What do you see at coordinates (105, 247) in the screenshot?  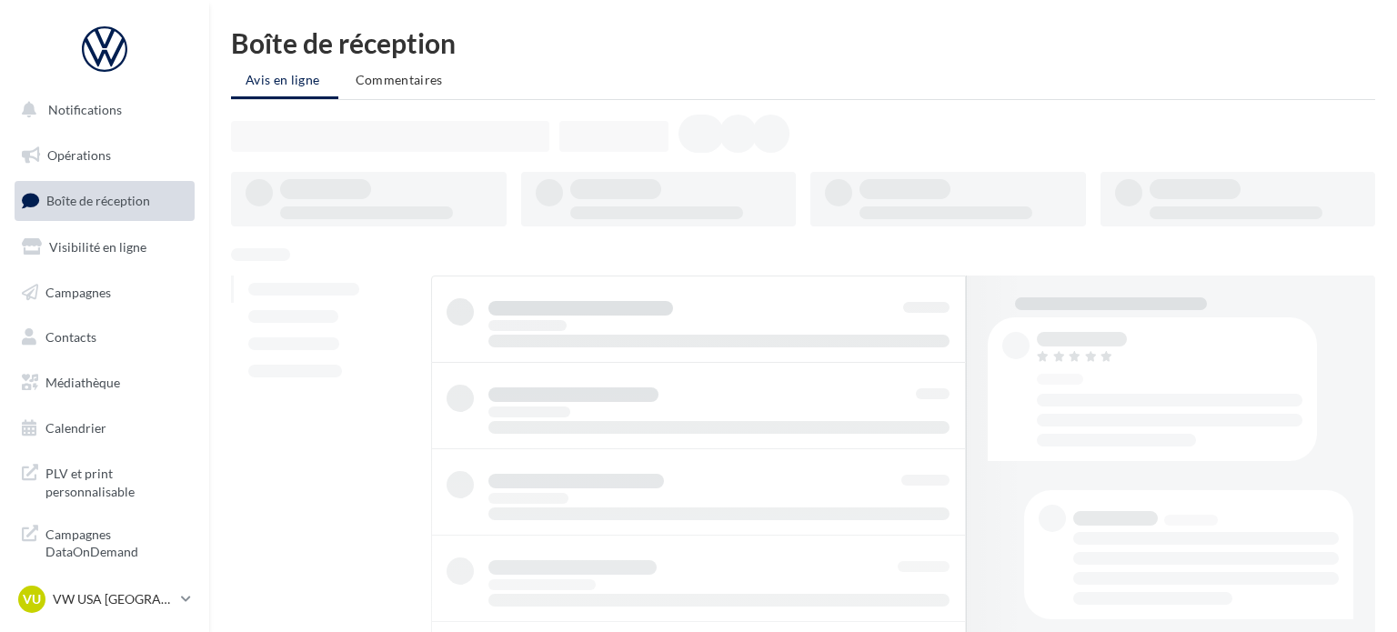 I see `a: Visibilité en ligne` at bounding box center [105, 247].